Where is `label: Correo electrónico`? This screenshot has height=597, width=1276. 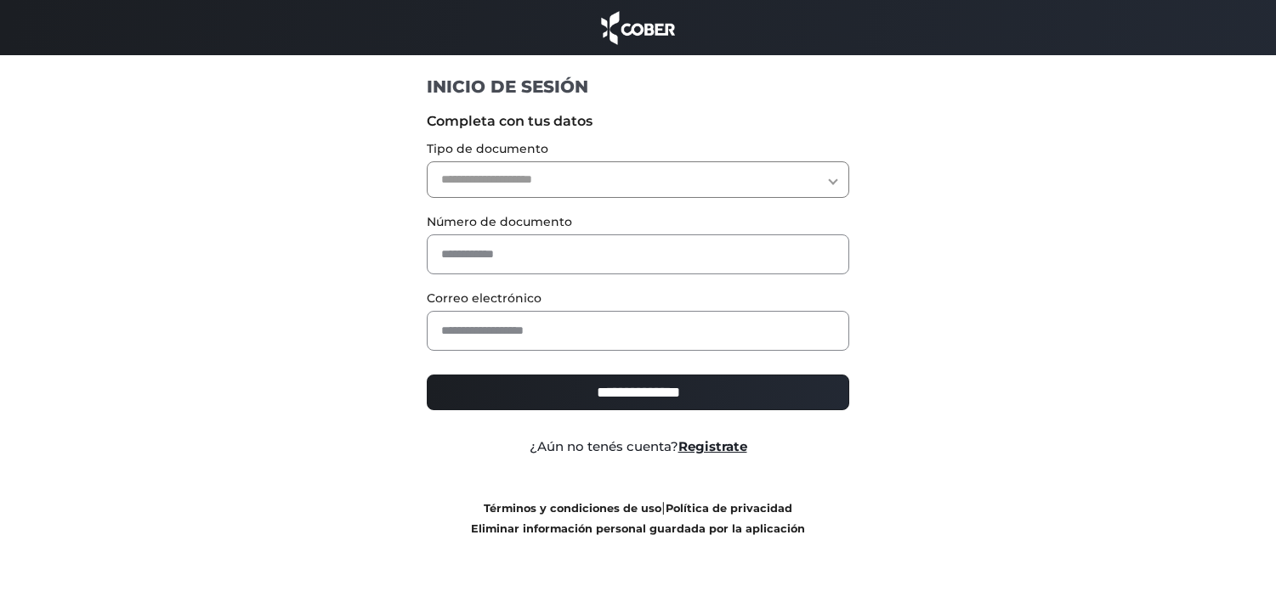
label: Correo electrónico is located at coordinates (637, 298).